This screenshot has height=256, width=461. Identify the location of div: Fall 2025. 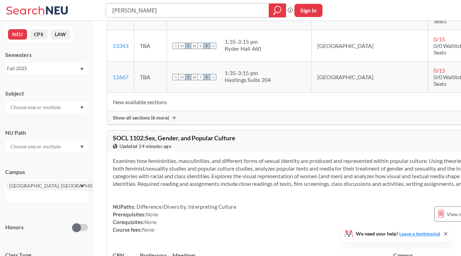
(43, 68).